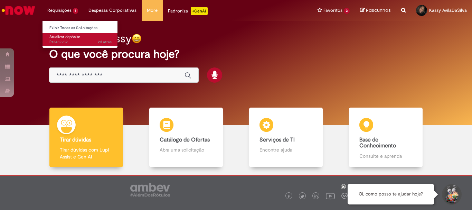 The image size is (472, 210). What do you see at coordinates (105, 42) in the screenshot?
I see `span: 2d atrás` at bounding box center [105, 42].